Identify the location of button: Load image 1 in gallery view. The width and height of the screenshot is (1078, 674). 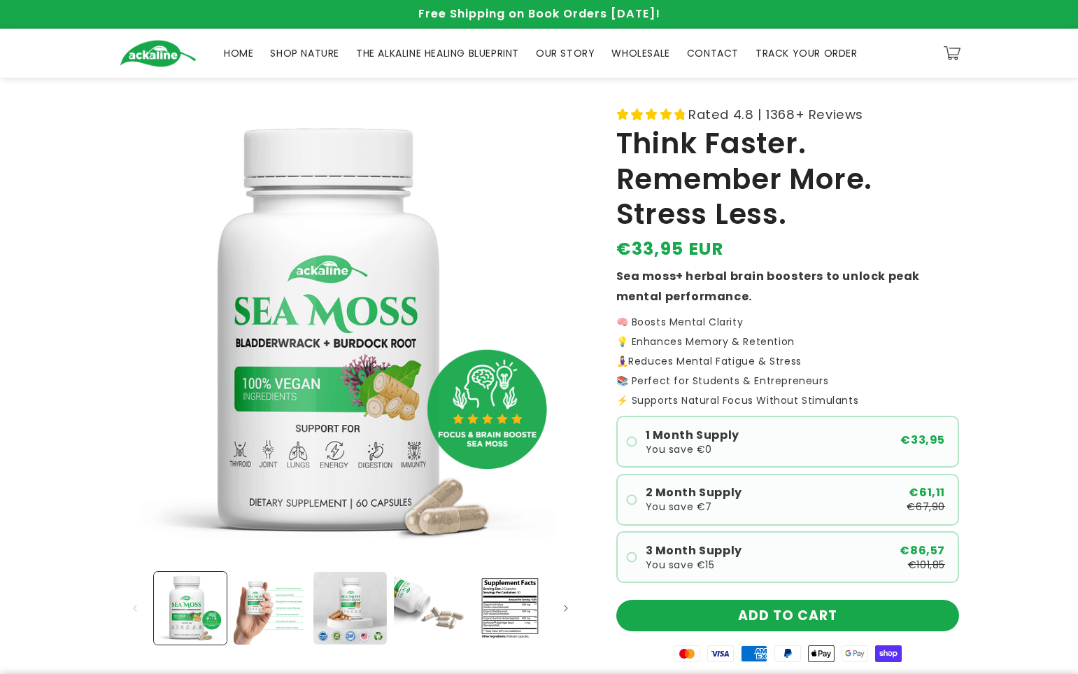
(190, 608).